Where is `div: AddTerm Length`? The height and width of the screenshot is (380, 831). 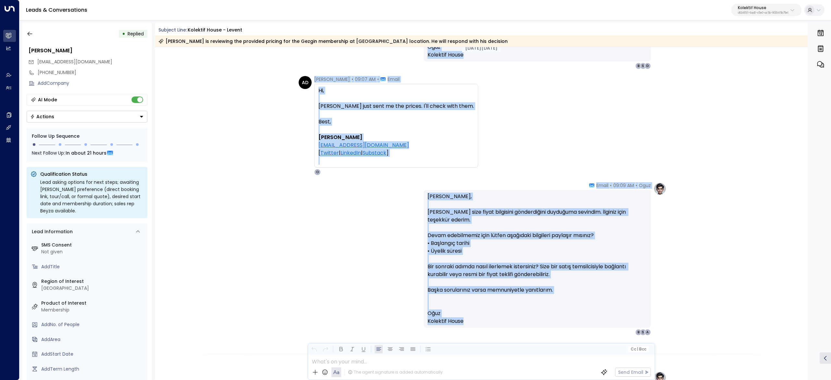
div: AddTerm Length is located at coordinates (93, 369).